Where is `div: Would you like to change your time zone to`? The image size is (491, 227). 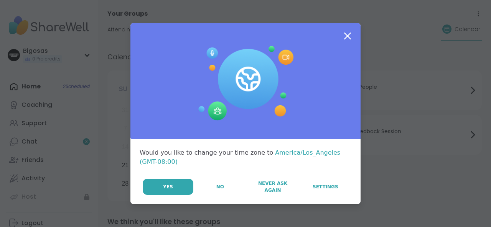
div: Would you like to change your time zone to is located at coordinates (246, 158).